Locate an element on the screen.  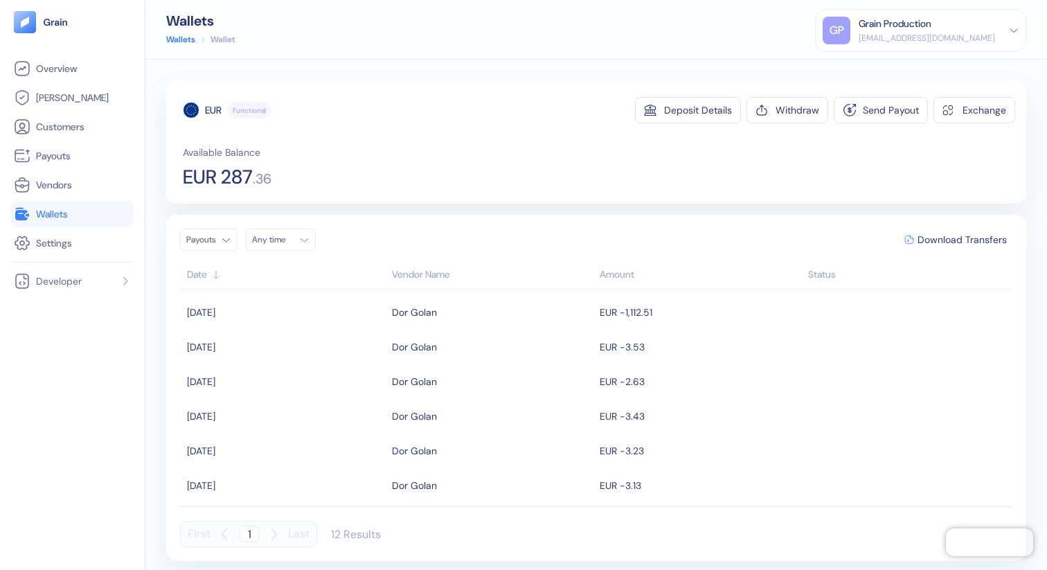
span: Developer is located at coordinates (59, 281).